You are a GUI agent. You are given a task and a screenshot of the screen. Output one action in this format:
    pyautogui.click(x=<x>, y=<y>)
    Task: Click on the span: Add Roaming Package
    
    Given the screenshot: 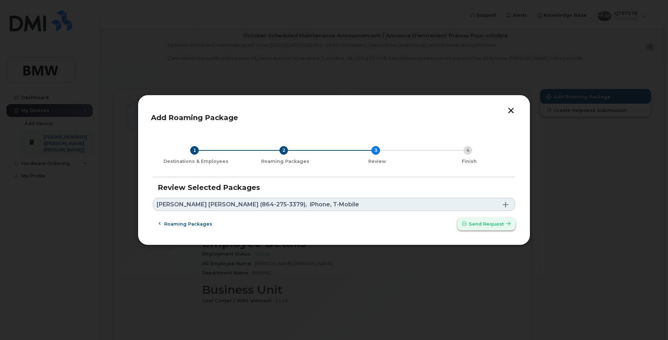 What is the action you would take?
    pyautogui.click(x=194, y=118)
    